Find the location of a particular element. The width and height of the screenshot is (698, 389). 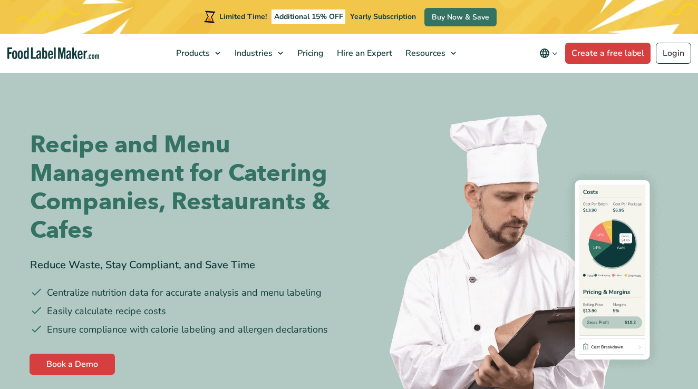

a: Food Label Maker homepage is located at coordinates (53, 53).